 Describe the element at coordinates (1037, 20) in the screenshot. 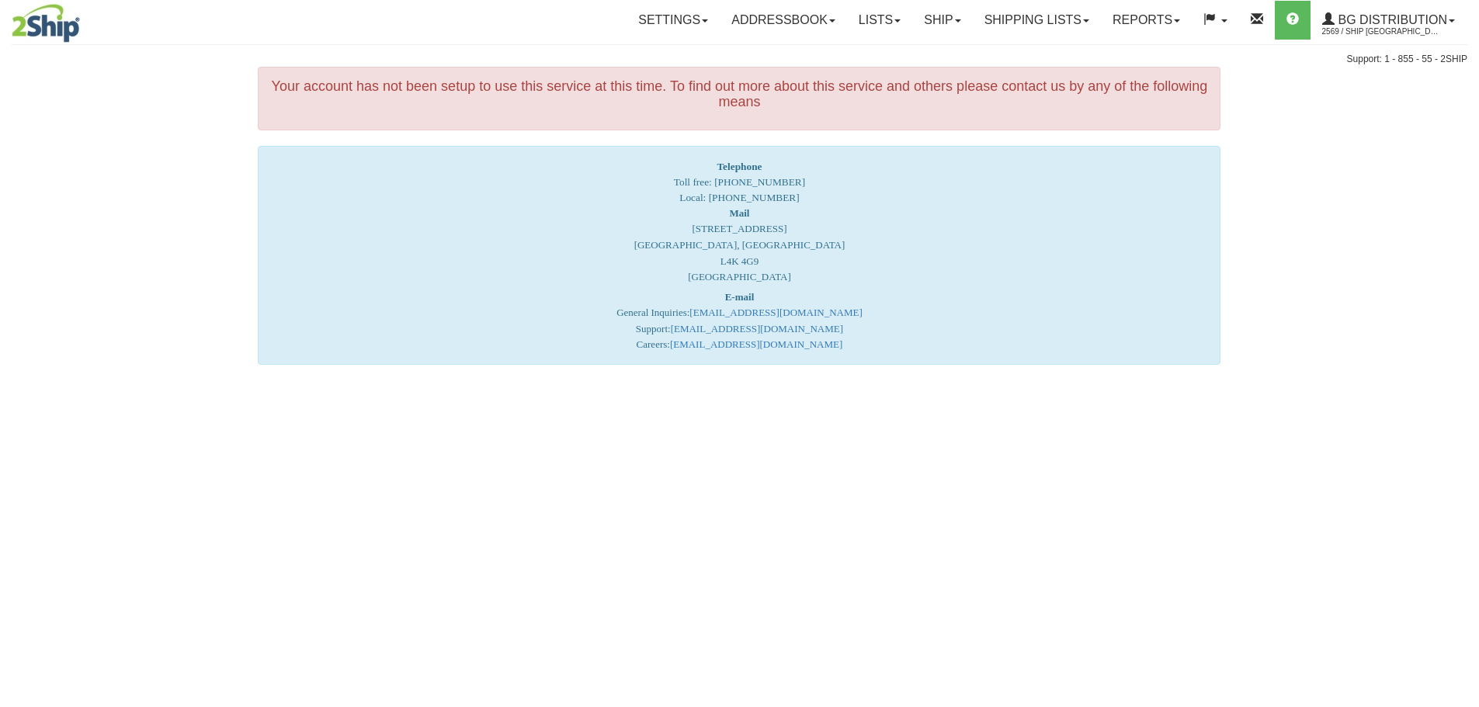

I see `a: Shipping lists` at that location.